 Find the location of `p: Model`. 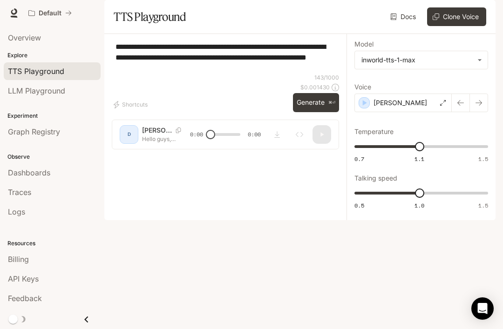

p: Model is located at coordinates (364, 44).